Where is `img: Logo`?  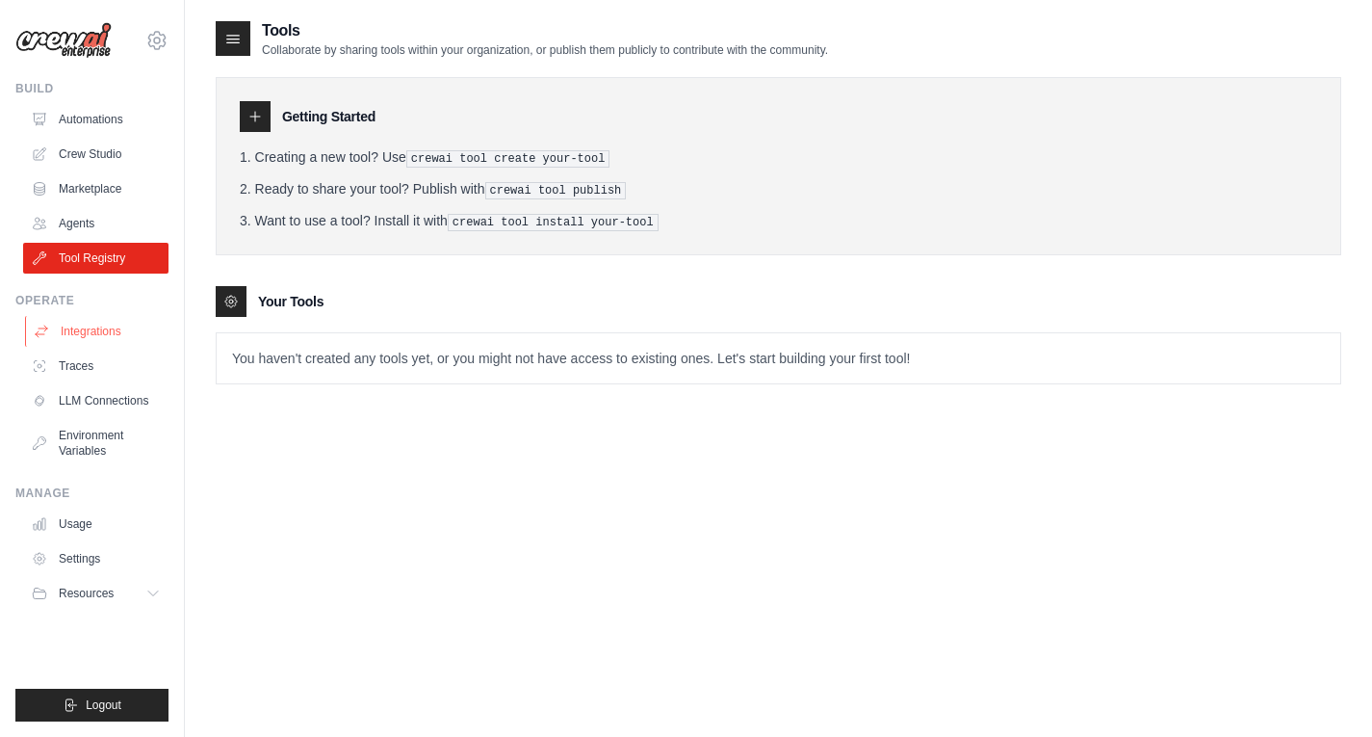
img: Logo is located at coordinates (64, 40).